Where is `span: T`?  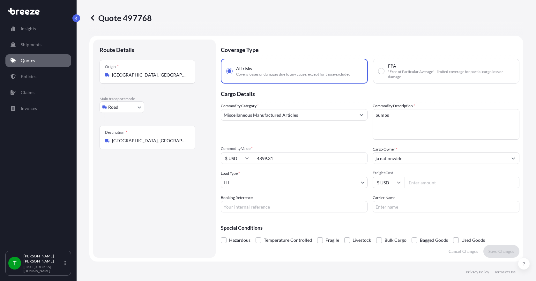 span: T is located at coordinates (15, 263).